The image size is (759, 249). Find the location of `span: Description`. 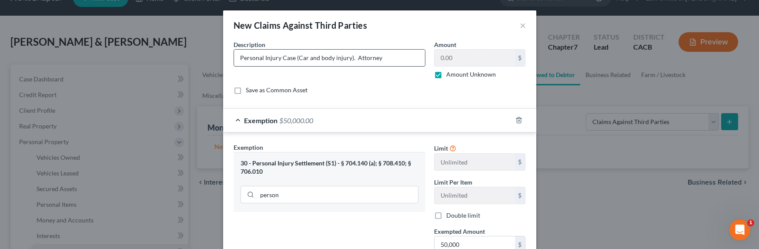

span: Description is located at coordinates (249, 44).